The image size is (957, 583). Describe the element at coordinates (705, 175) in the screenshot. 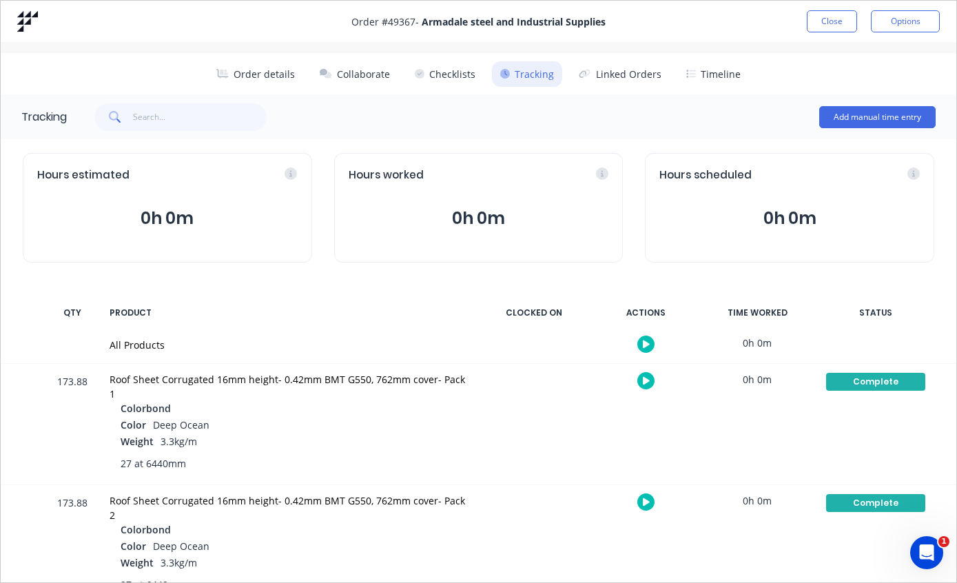

I see `span: Hours scheduled` at that location.